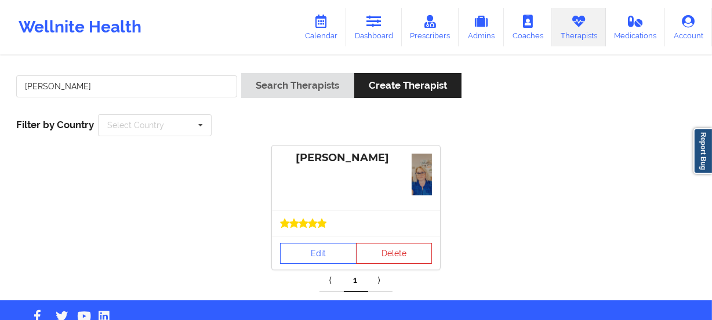  What do you see at coordinates (136, 125) in the screenshot?
I see `div: Select Country` at bounding box center [136, 125].